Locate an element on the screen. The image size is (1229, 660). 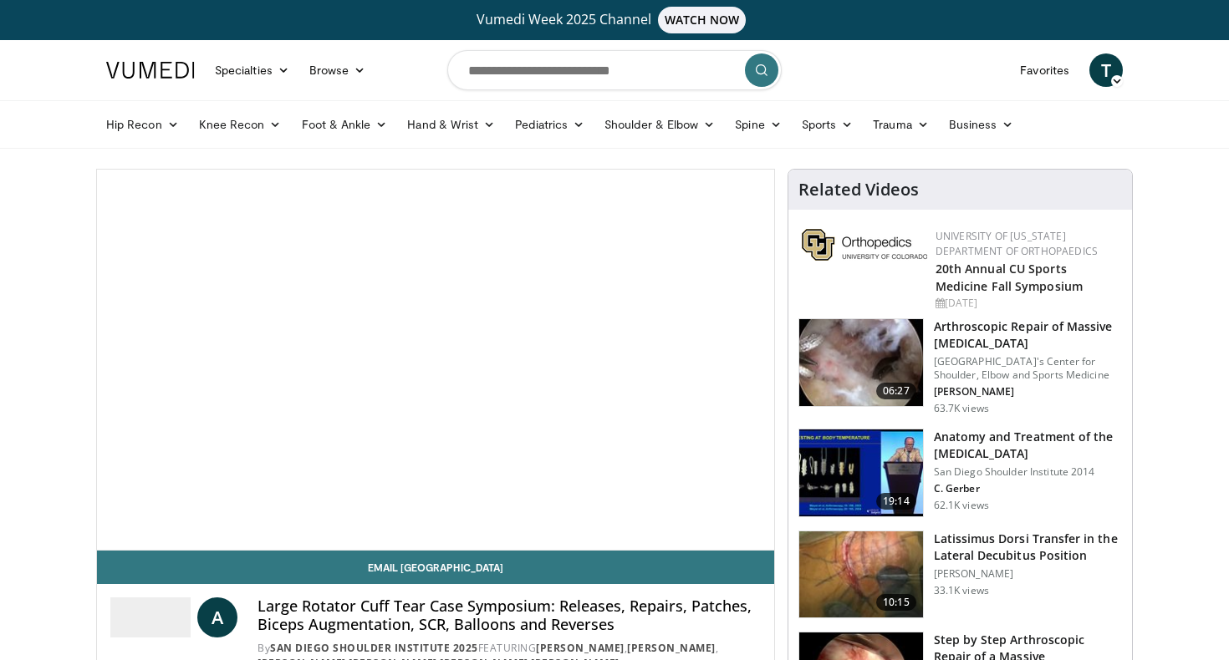
a: A is located at coordinates (217, 618).